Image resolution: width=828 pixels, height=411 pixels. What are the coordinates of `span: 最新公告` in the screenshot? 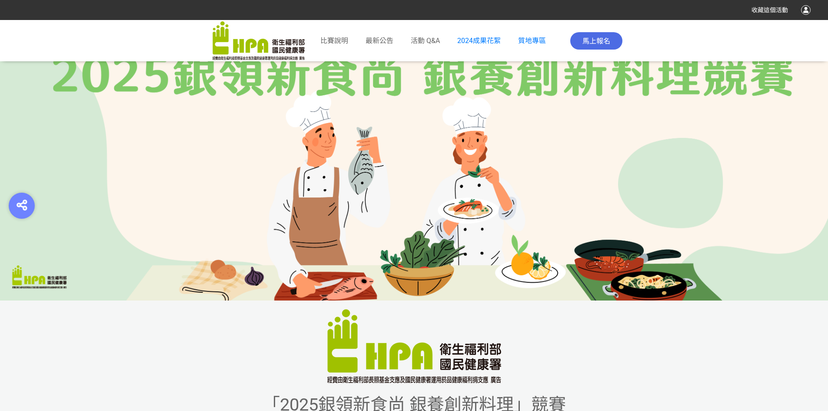 It's located at (380, 40).